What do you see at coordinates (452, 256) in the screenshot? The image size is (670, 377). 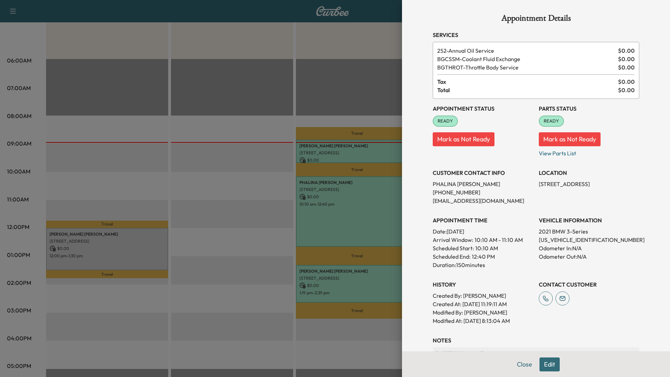 I see `p: Scheduled End:` at bounding box center [452, 256].